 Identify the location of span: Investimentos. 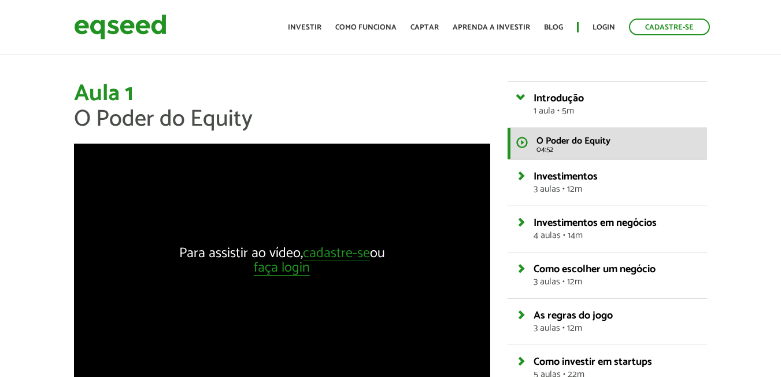
(566, 176).